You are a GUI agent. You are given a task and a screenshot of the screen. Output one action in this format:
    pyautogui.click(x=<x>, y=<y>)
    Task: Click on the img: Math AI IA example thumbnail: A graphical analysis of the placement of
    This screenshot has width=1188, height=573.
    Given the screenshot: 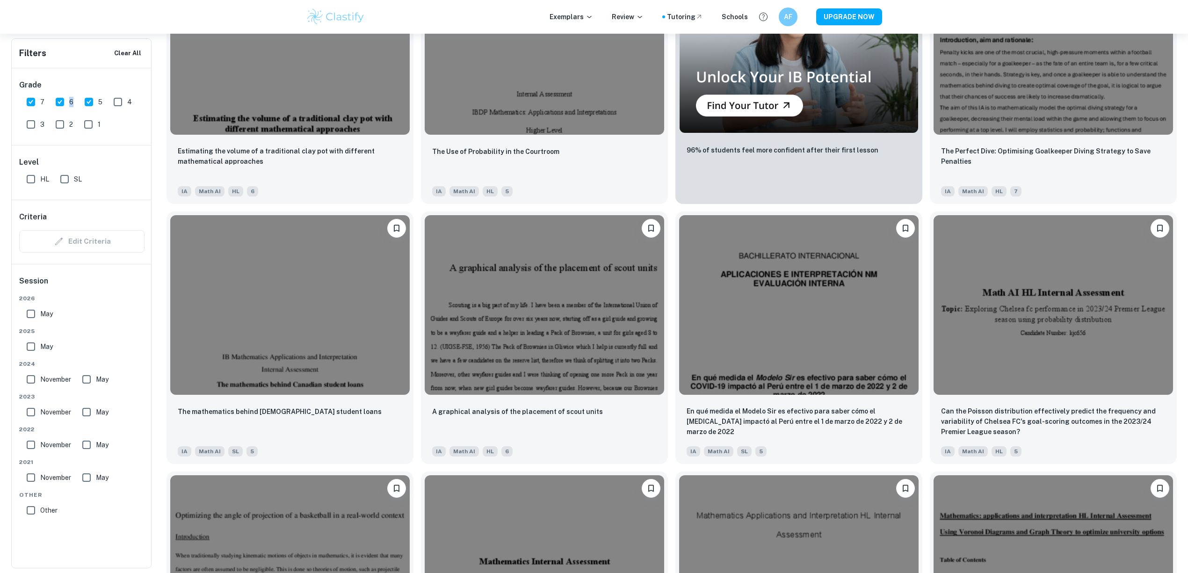 What is the action you would take?
    pyautogui.click(x=544, y=305)
    